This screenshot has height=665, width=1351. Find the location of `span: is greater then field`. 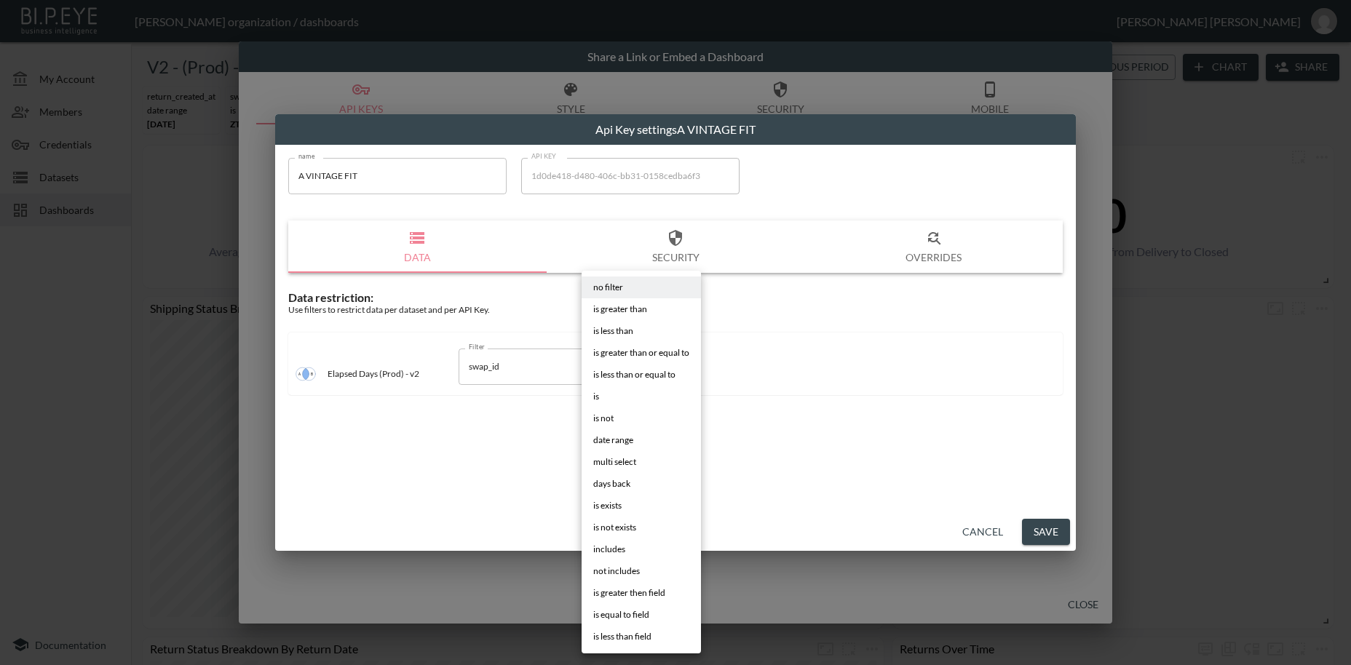

span: is greater then field is located at coordinates (629, 593).